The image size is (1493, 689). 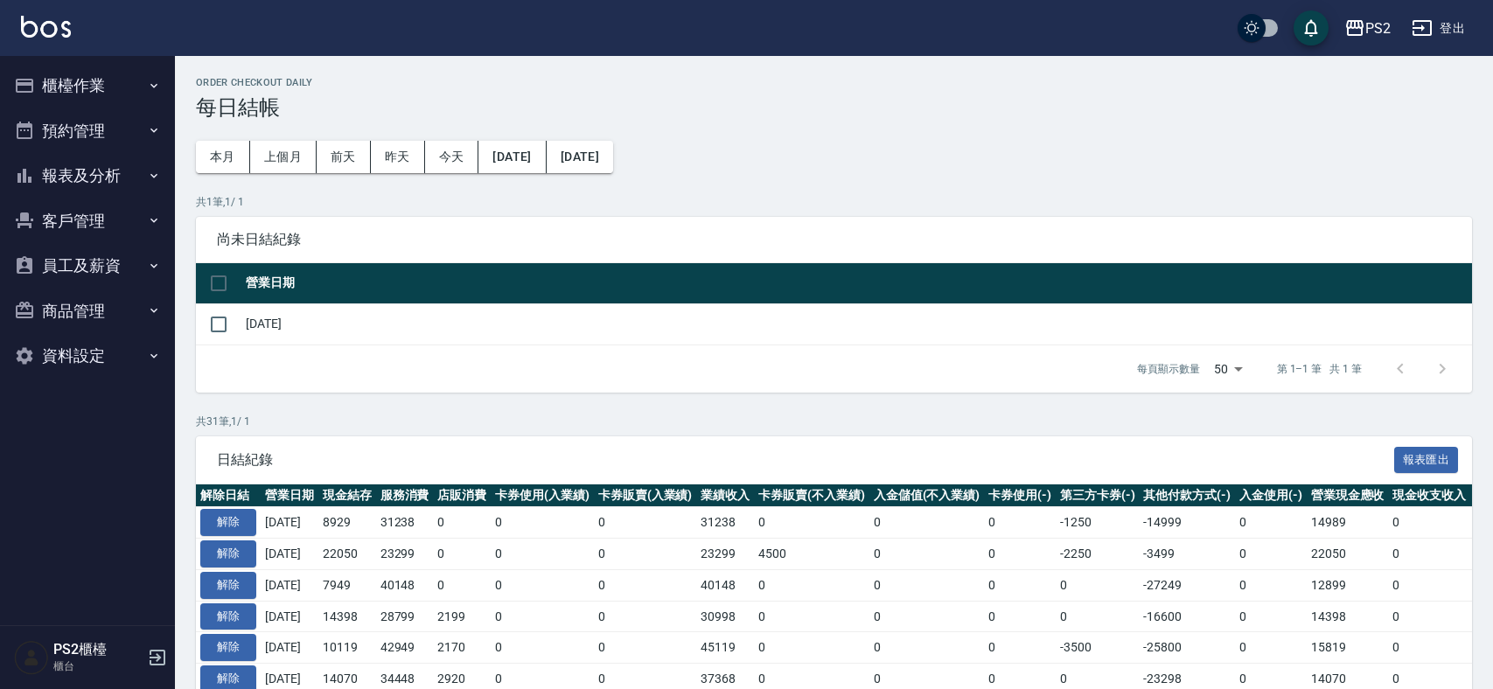 I want to click on th: 服務消費, so click(x=405, y=496).